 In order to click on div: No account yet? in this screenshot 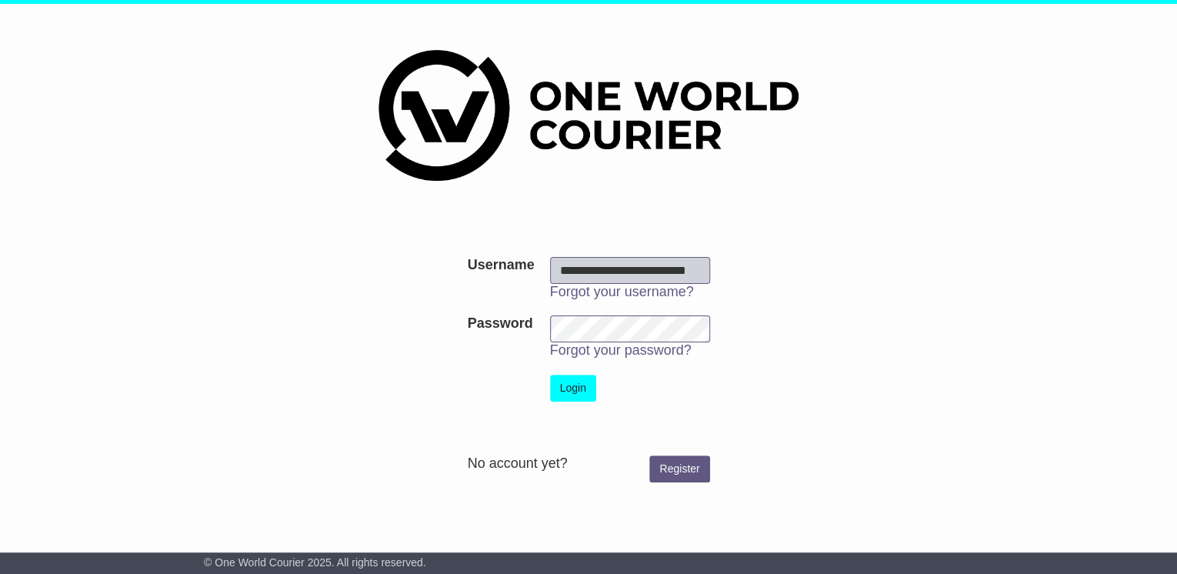, I will do `click(587, 464)`.